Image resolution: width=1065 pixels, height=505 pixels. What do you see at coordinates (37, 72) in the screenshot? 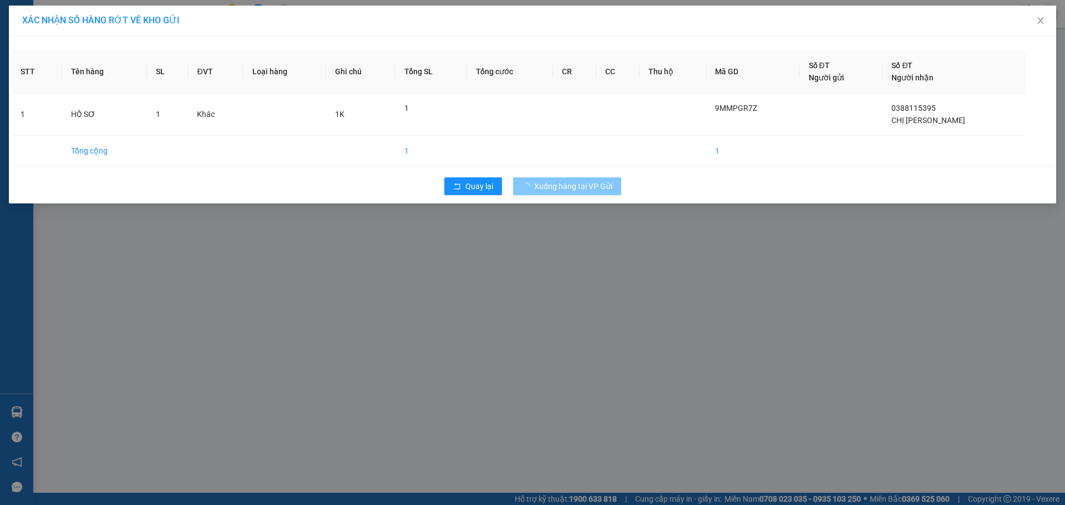
I see `th: STT` at bounding box center [37, 72].